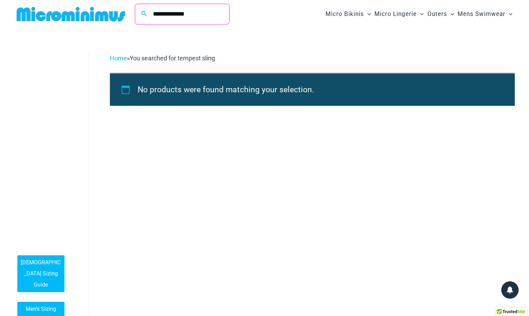 The height and width of the screenshot is (316, 529). I want to click on a: Home, so click(118, 58).